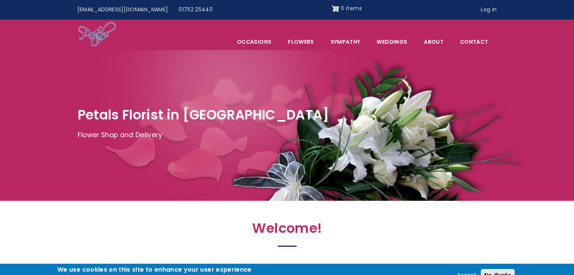  What do you see at coordinates (254, 42) in the screenshot?
I see `span: Occasions` at bounding box center [254, 42].